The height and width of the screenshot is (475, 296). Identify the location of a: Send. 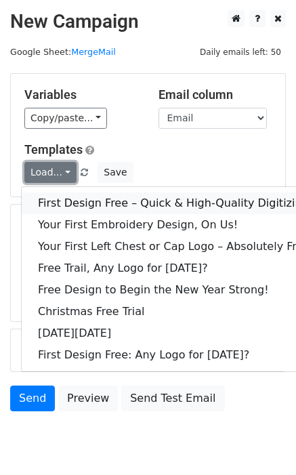
(33, 398).